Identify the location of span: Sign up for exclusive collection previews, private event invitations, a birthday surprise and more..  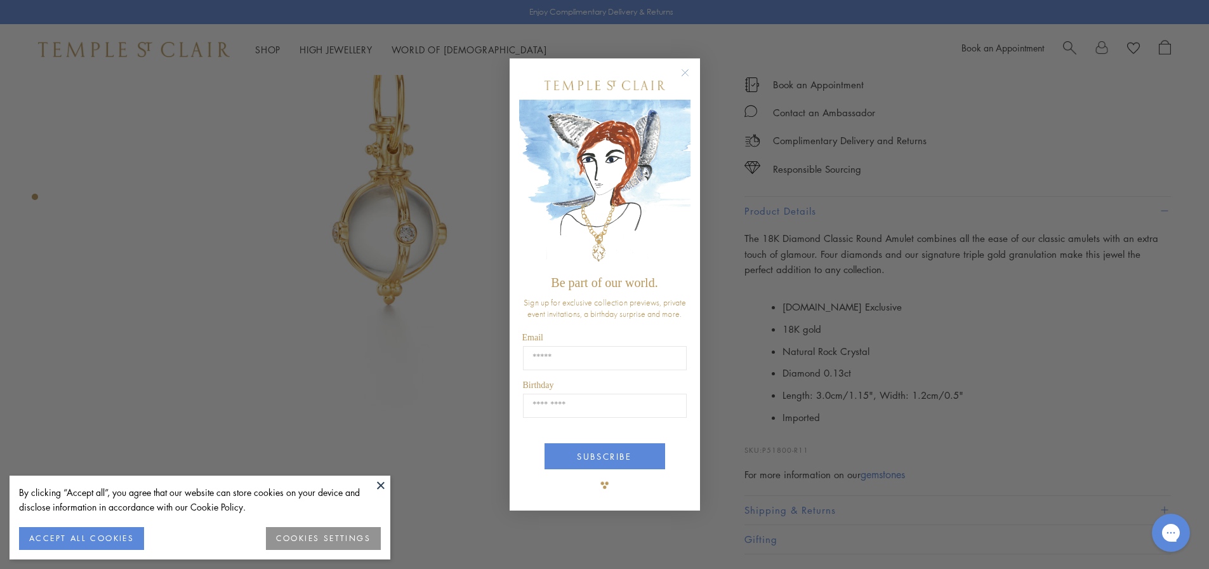
(605, 308).